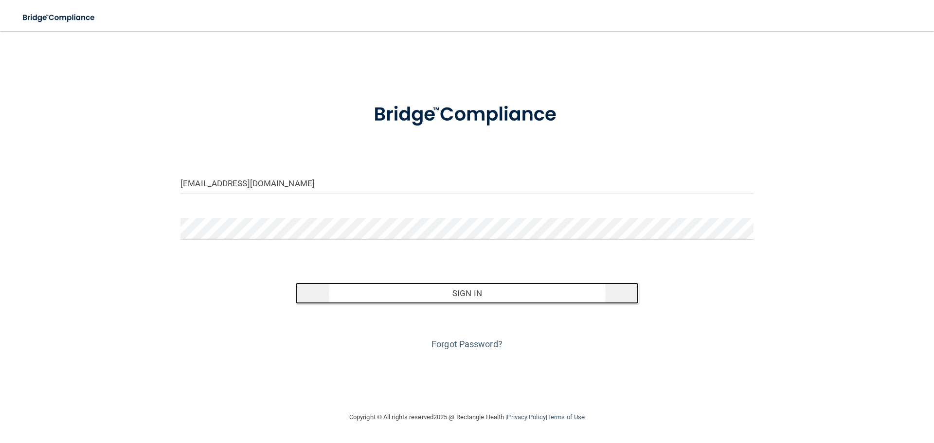 The image size is (934, 443). I want to click on input: Email, so click(467, 183).